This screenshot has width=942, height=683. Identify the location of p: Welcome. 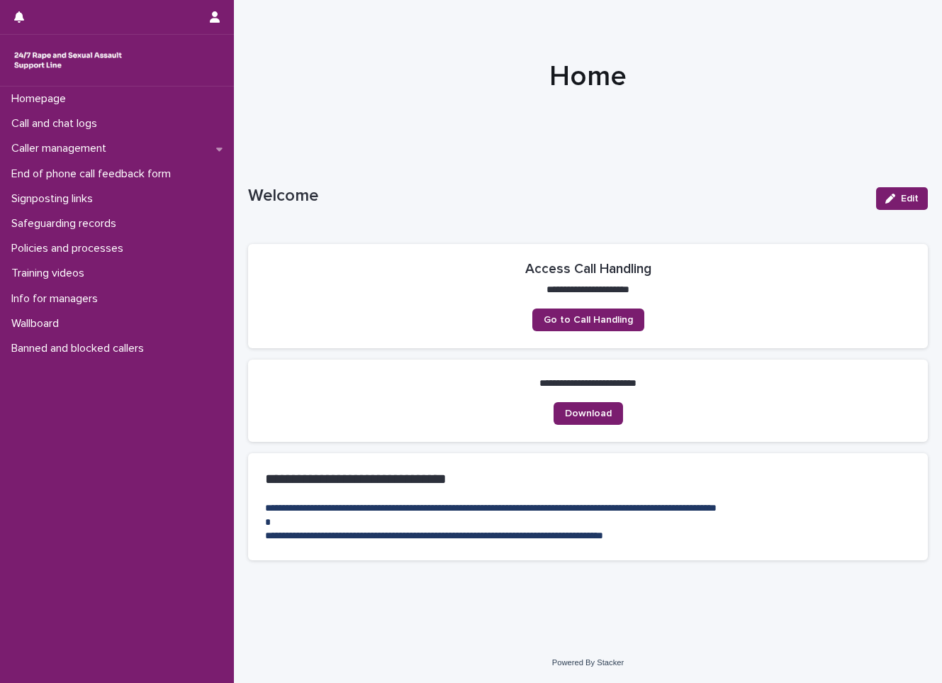
(557, 196).